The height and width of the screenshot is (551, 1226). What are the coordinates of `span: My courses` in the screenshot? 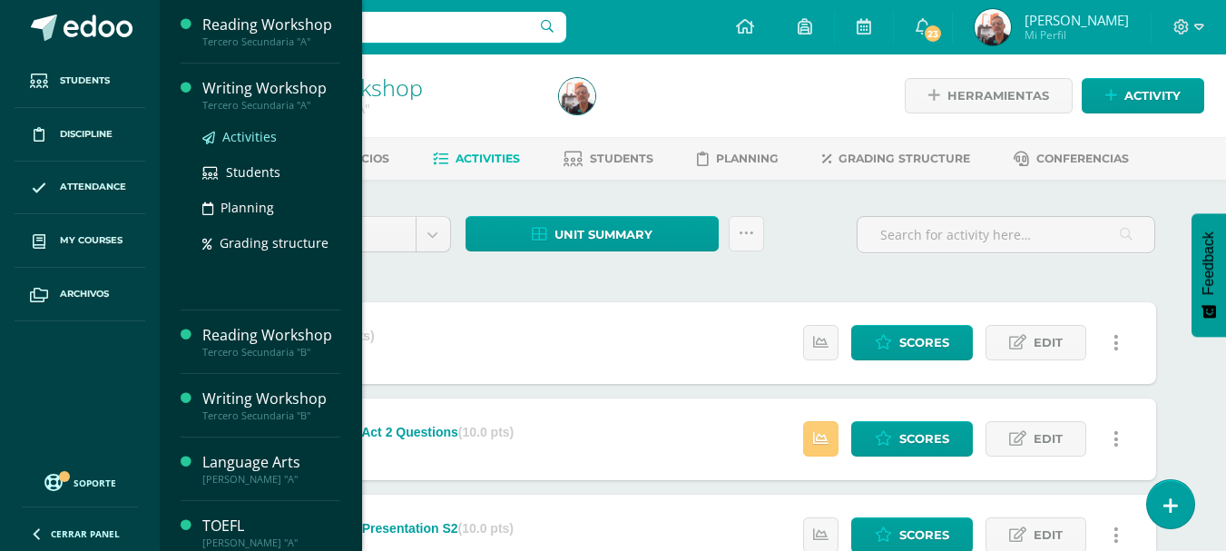 It's located at (91, 241).